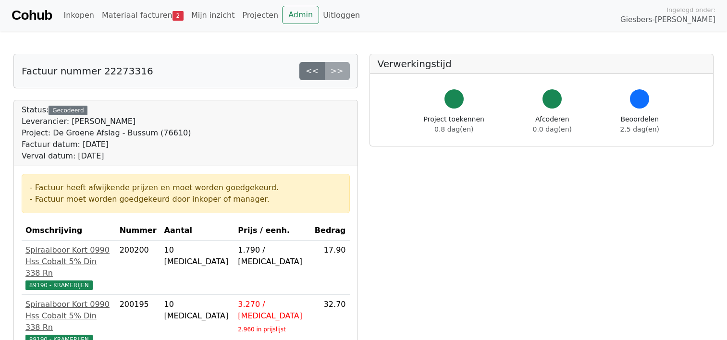 The image size is (727, 340). Describe the element at coordinates (178, 16) in the screenshot. I see `span: 2` at that location.